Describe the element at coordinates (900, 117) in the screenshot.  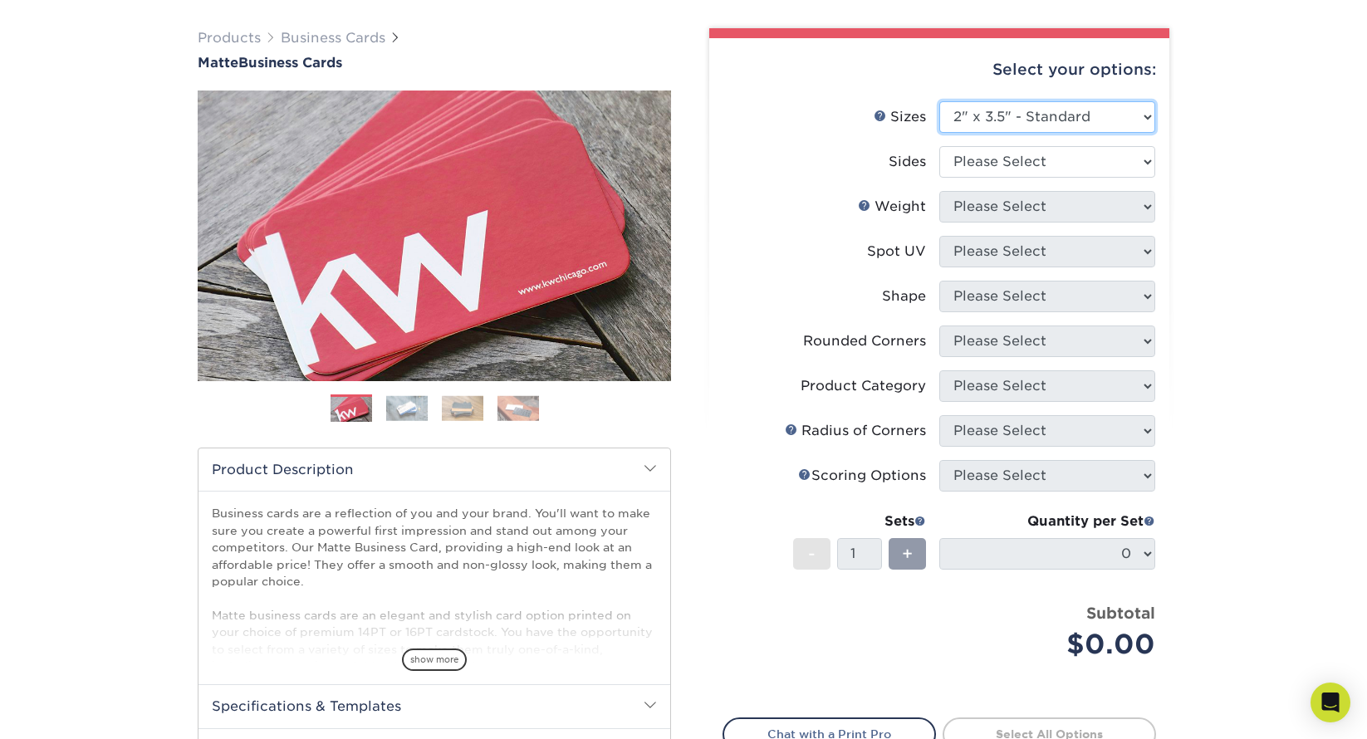
I see `div: Sizes` at that location.